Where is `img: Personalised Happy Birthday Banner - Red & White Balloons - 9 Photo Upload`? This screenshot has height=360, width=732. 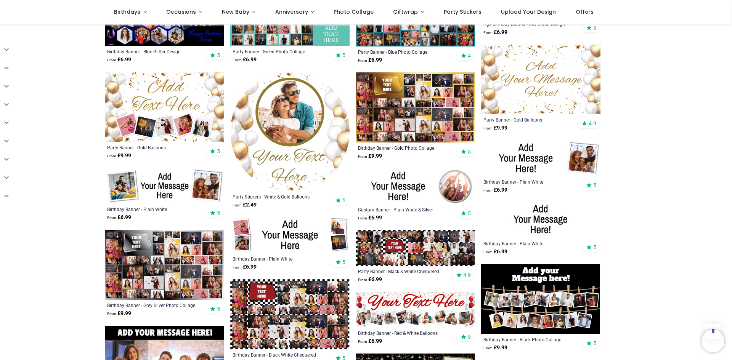 img: Personalised Happy Birthday Banner - Red & White Balloons - 9 Photo Upload is located at coordinates (415, 310).